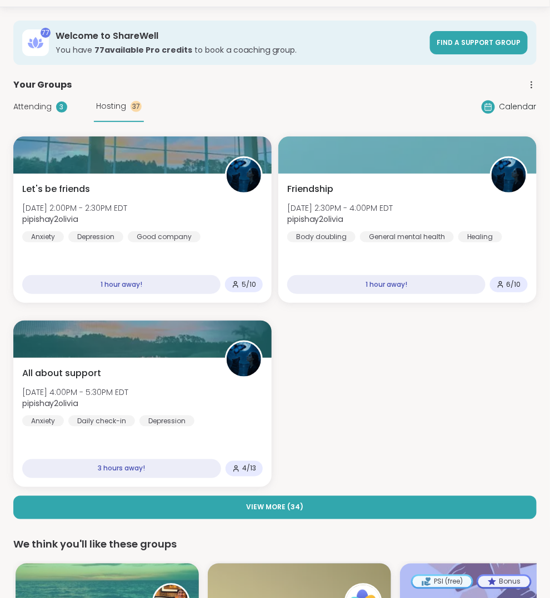 The image size is (550, 598). Describe the element at coordinates (122, 469) in the screenshot. I see `div: 3 hours away!` at that location.